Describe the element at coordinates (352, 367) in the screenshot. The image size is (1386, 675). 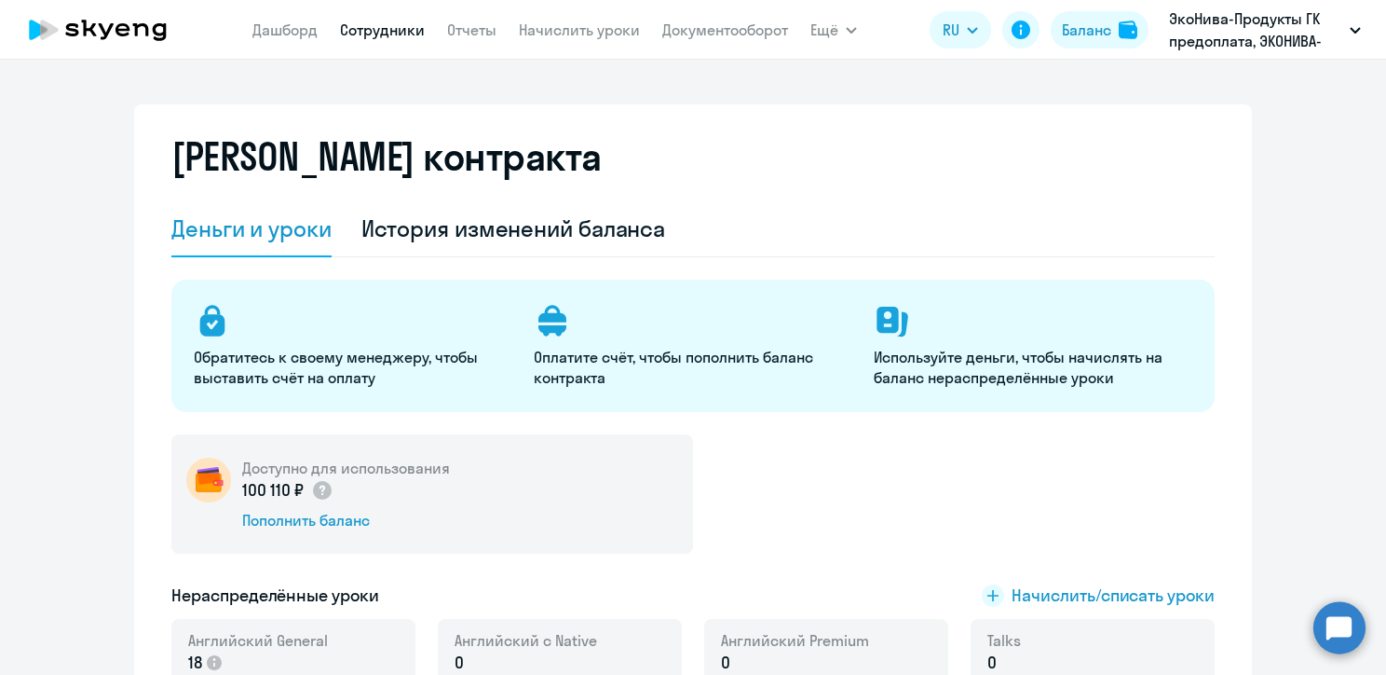
I see `p: Обратитесь к своему менеджеру, чтобы выставить счёт на оплату` at that location.